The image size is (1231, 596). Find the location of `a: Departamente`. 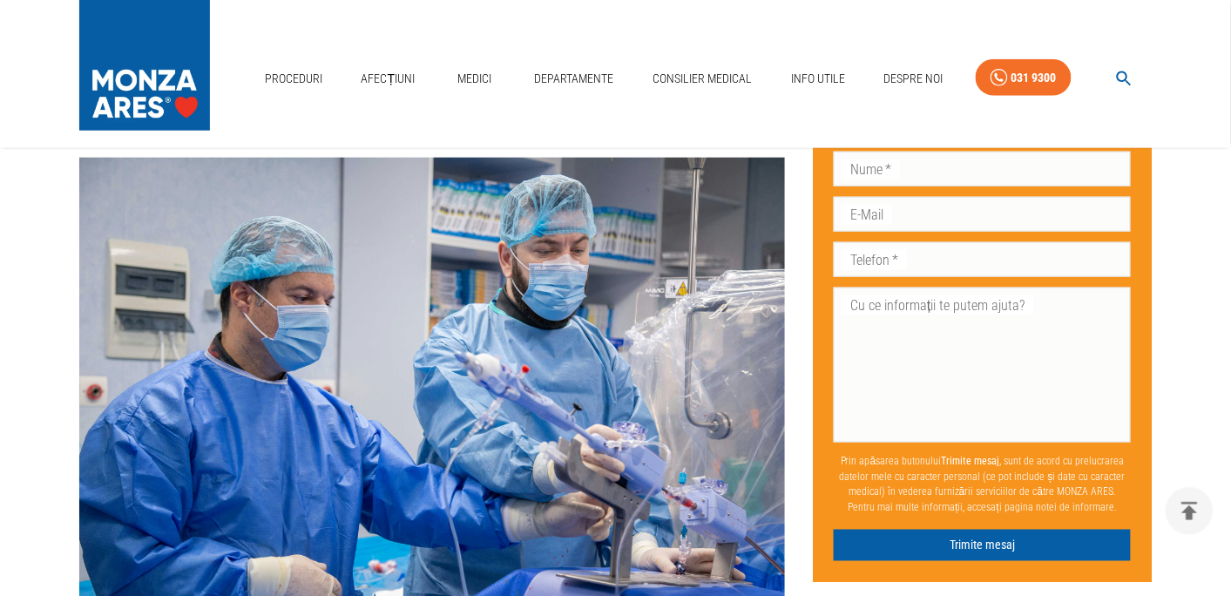

a: Departamente is located at coordinates (574, 78).